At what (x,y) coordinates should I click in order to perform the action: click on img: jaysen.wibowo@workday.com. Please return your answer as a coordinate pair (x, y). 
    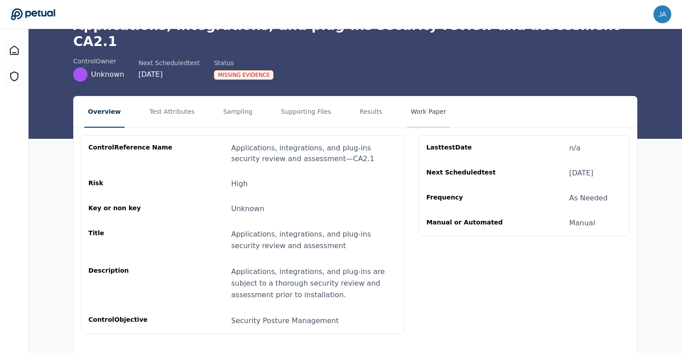
    Looking at the image, I should click on (662, 14).